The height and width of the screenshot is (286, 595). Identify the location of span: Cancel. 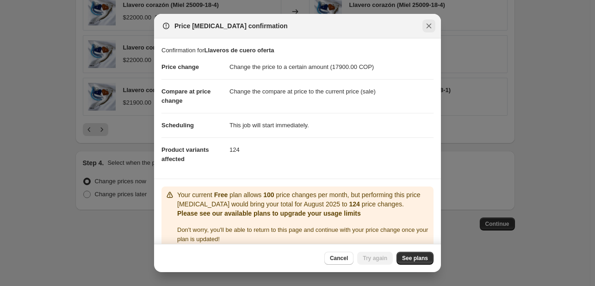
(338, 258).